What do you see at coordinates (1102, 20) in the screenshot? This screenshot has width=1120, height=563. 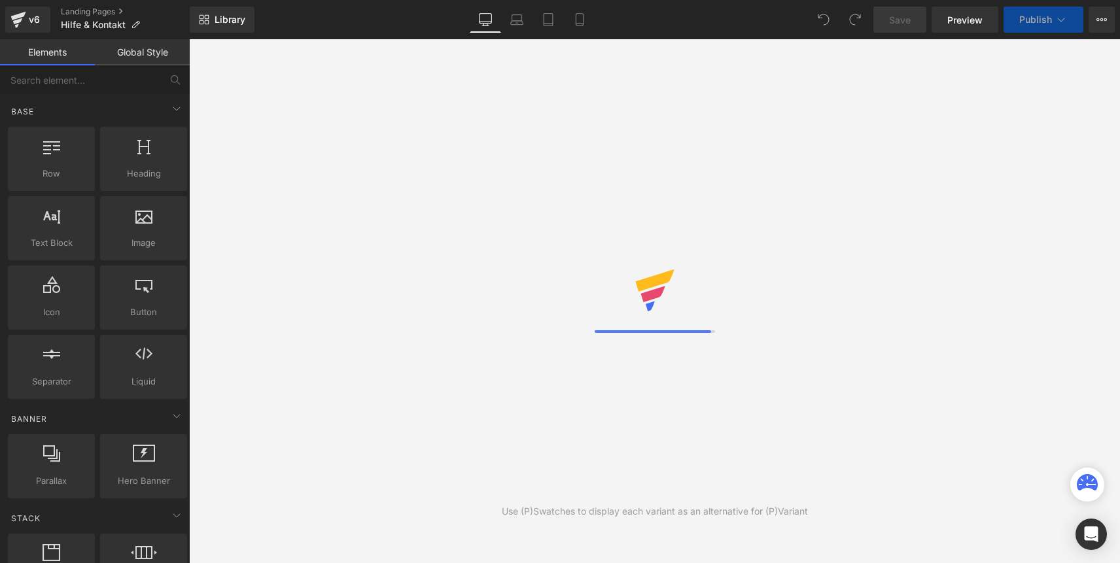 I see `button: More` at bounding box center [1102, 20].